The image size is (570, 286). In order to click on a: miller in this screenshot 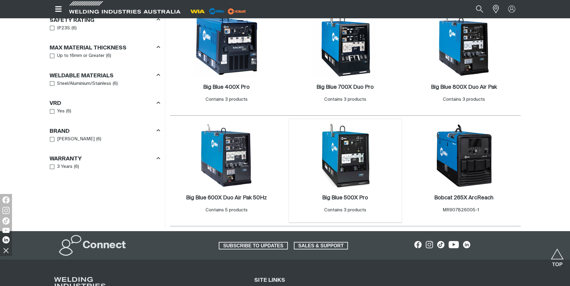, I will do `click(237, 11)`.